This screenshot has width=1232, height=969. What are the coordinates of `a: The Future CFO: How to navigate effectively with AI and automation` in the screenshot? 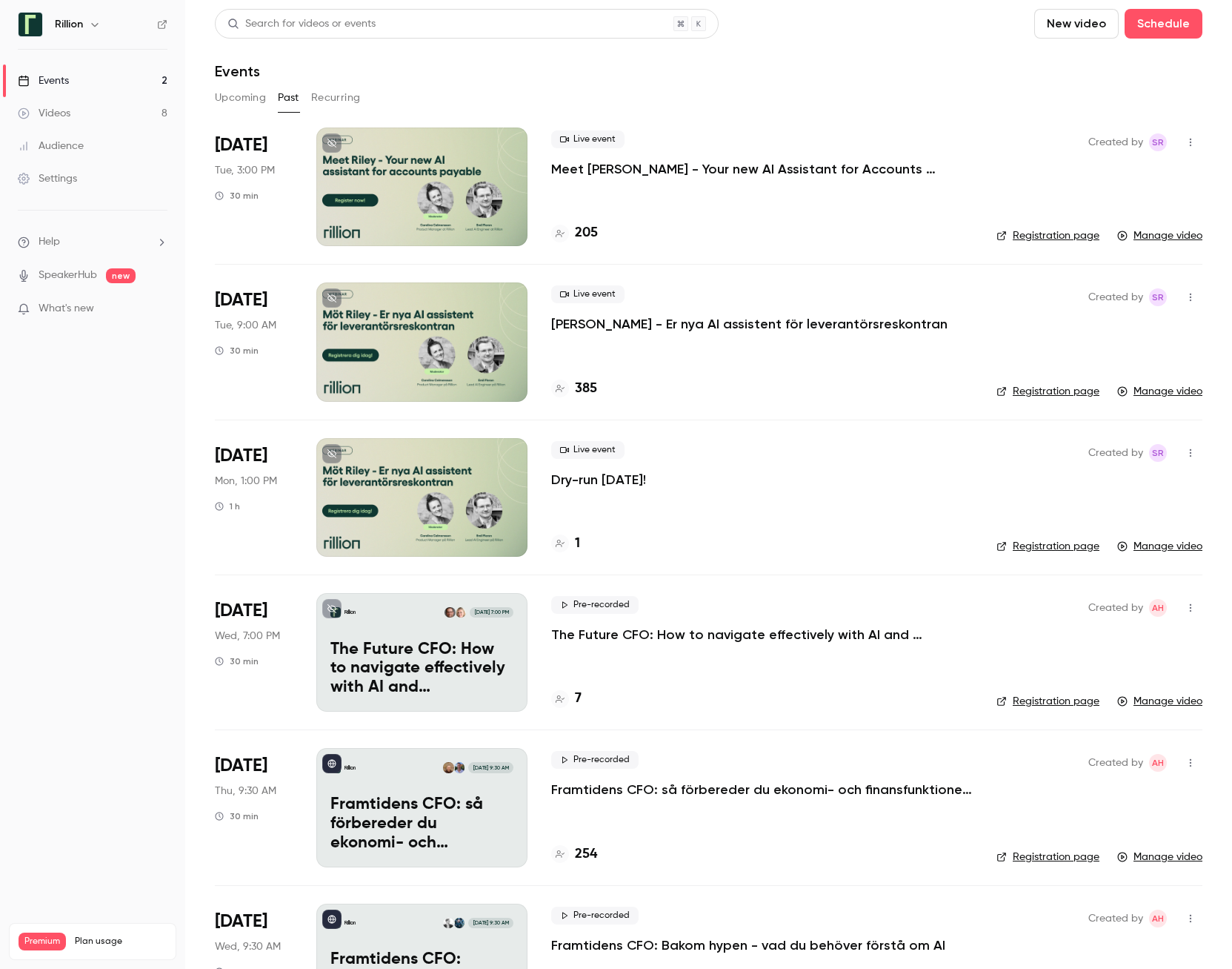 It's located at (761, 634).